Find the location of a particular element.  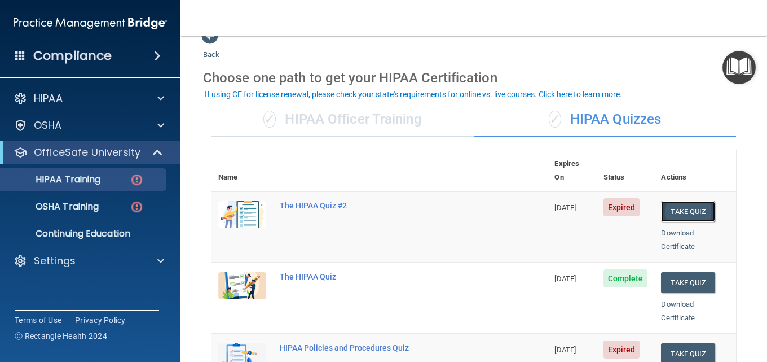

a: Privacy Policy is located at coordinates (100, 320).